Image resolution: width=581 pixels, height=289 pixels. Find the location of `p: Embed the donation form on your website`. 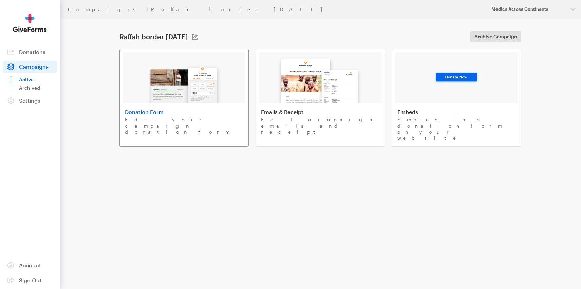

p: Embed the donation form on your website is located at coordinates (457, 129).